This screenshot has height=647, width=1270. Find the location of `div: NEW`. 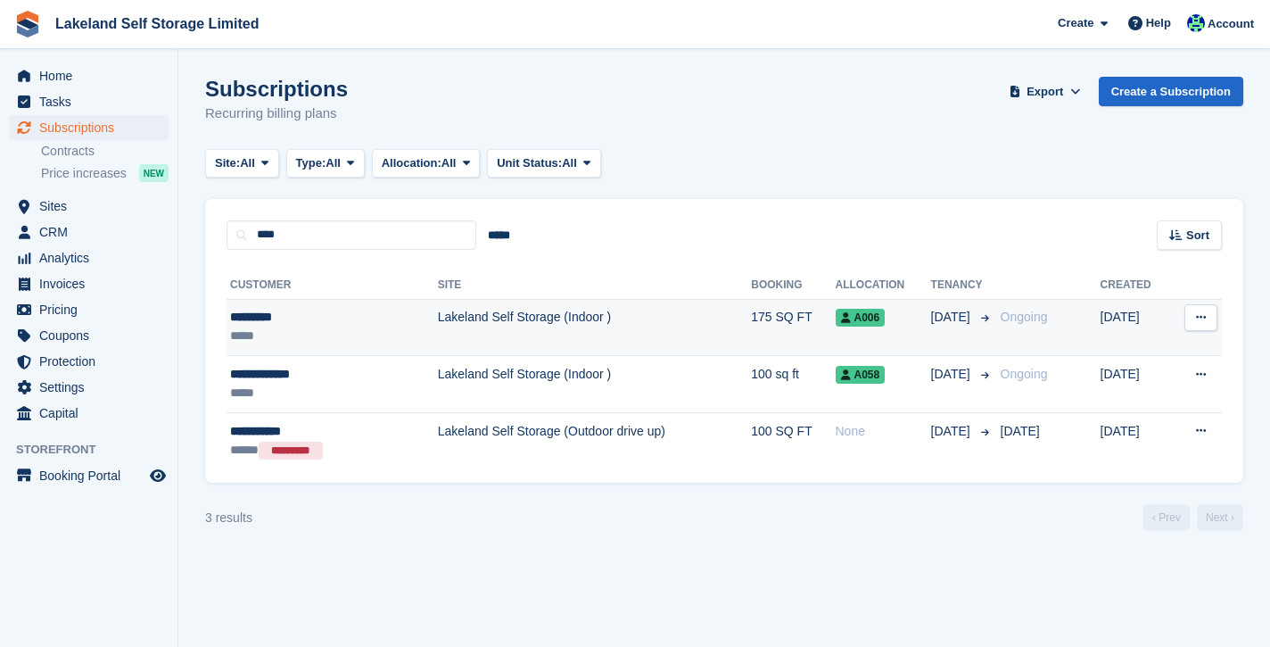

div: NEW is located at coordinates (153, 173).